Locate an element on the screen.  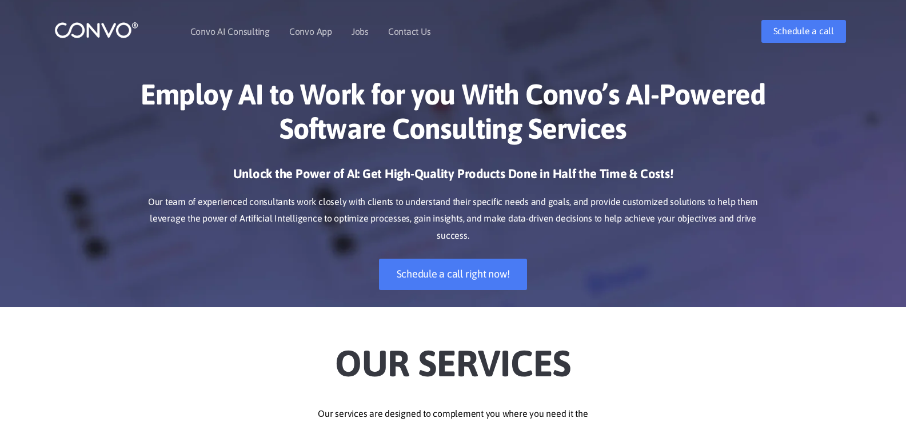
h1: Employ AI to Work for you With Convo’s AI-Powered Software Consulting Services is located at coordinates (453, 115).